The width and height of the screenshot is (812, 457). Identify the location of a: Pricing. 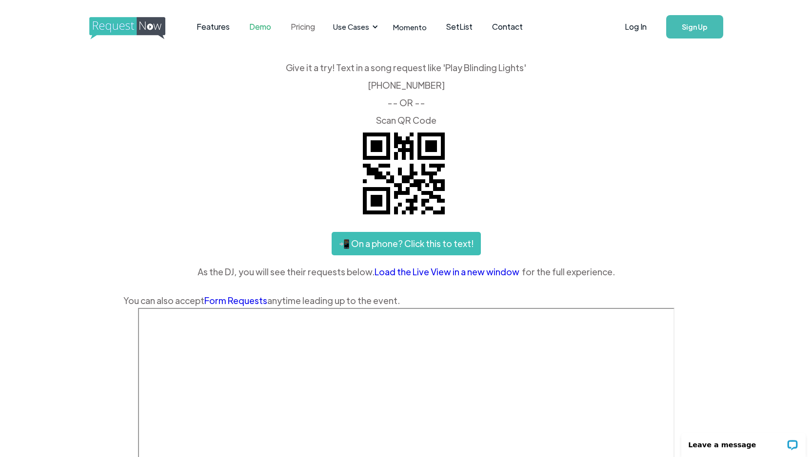
(303, 27).